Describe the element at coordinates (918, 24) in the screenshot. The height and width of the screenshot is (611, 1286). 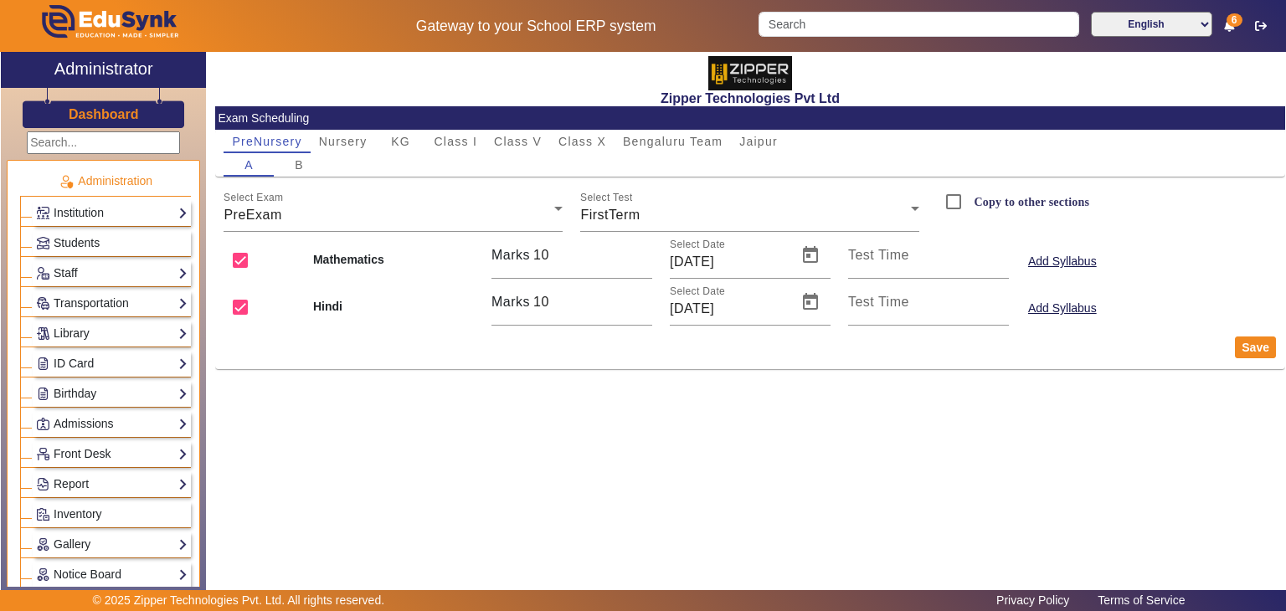
I see `input: Search` at that location.